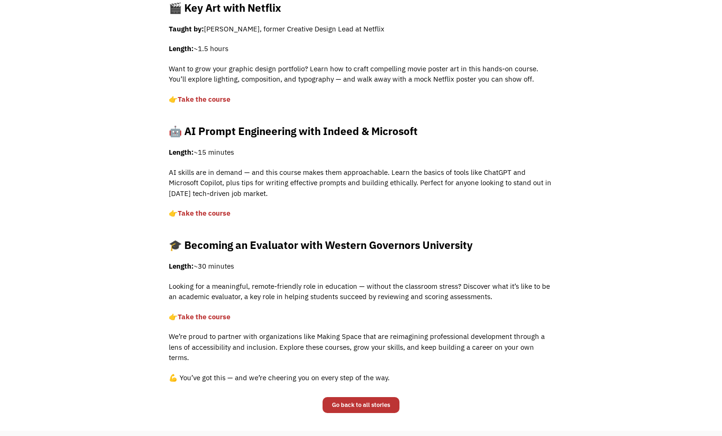 Image resolution: width=722 pixels, height=436 pixels. What do you see at coordinates (361, 266) in the screenshot?
I see `p: ~30 minutes` at bounding box center [361, 266].